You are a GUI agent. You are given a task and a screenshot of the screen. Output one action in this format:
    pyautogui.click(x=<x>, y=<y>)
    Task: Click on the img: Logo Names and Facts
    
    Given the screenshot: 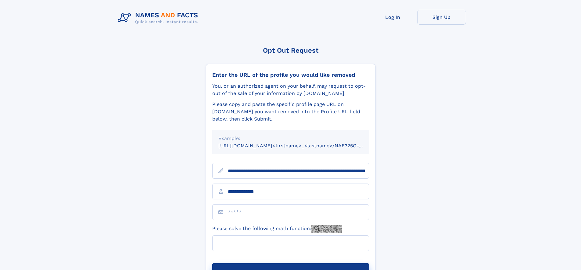 What is the action you would take?
    pyautogui.click(x=159, y=18)
    